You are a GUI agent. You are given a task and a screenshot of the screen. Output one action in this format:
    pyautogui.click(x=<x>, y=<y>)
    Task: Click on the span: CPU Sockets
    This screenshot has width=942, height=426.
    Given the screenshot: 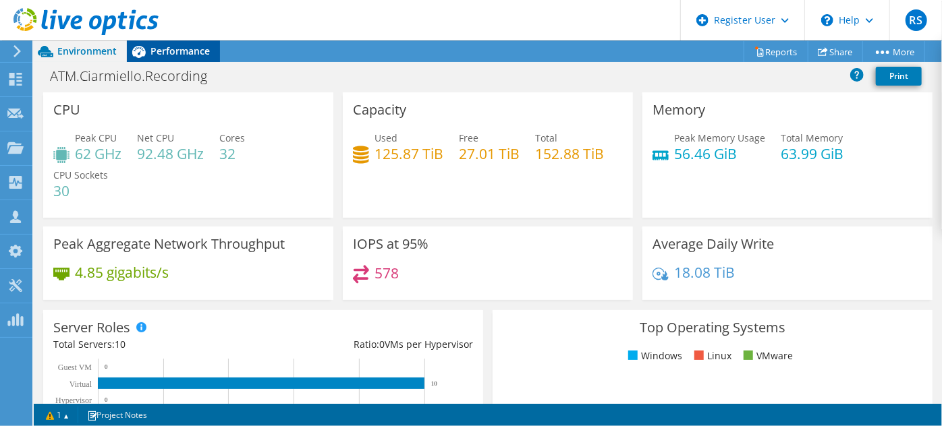 What is the action you would take?
    pyautogui.click(x=80, y=175)
    